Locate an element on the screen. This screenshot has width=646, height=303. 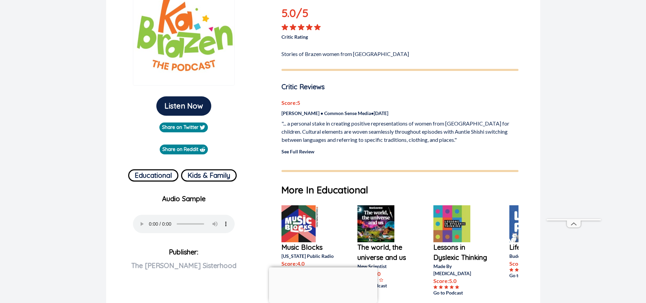
img: Lessons in Dyslexic Thinking is located at coordinates (452, 223).